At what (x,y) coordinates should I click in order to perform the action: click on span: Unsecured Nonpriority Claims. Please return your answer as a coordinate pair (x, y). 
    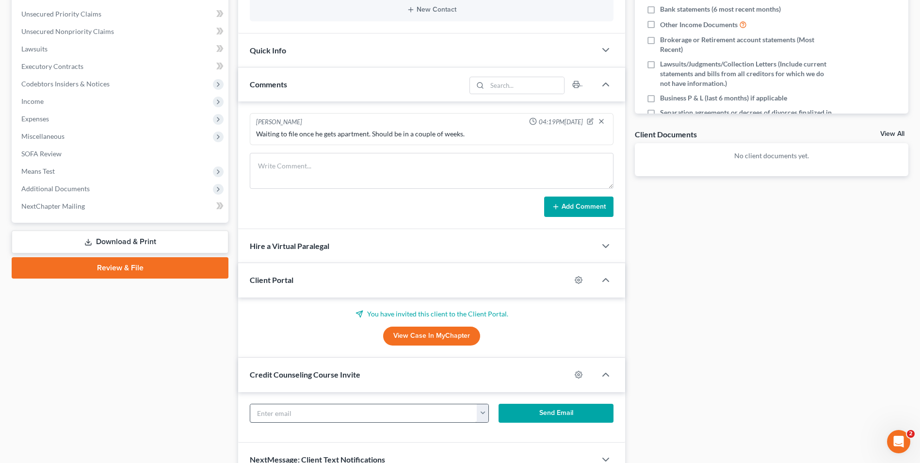
    Looking at the image, I should click on (67, 31).